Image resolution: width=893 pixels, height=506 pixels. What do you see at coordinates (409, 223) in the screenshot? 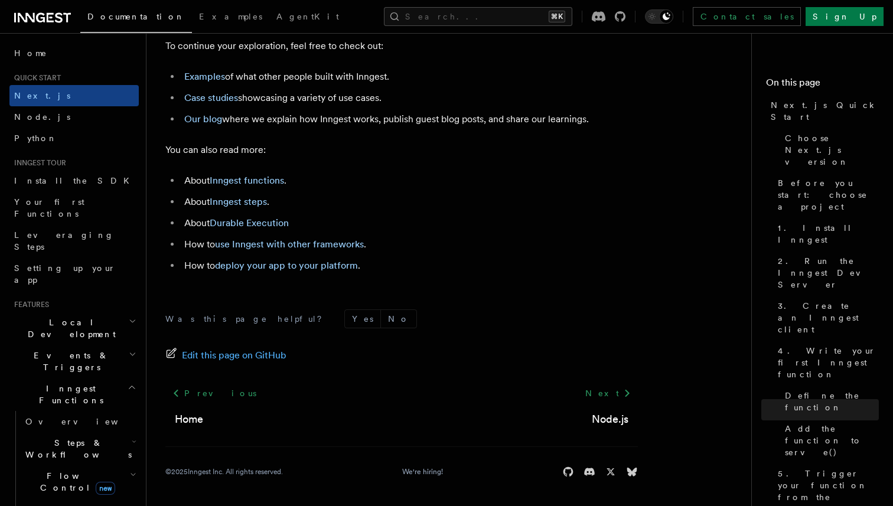
I see `li: About` at bounding box center [409, 223].